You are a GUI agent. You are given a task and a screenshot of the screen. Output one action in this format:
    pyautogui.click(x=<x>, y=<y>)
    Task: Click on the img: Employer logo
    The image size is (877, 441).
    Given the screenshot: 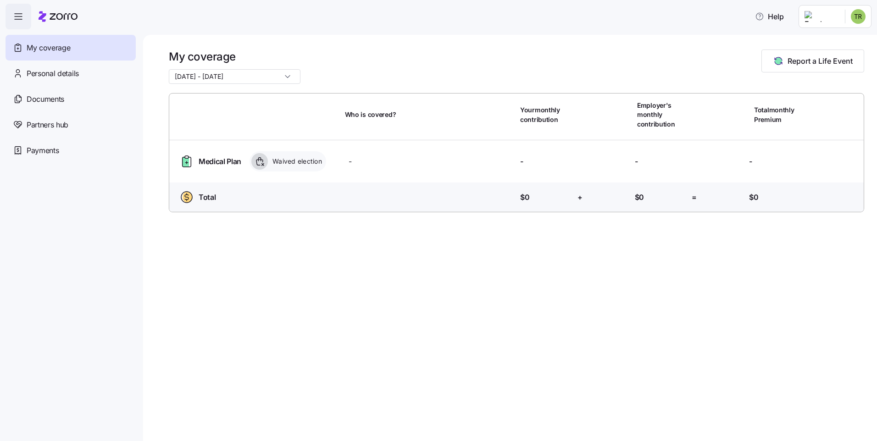 What is the action you would take?
    pyautogui.click(x=821, y=17)
    